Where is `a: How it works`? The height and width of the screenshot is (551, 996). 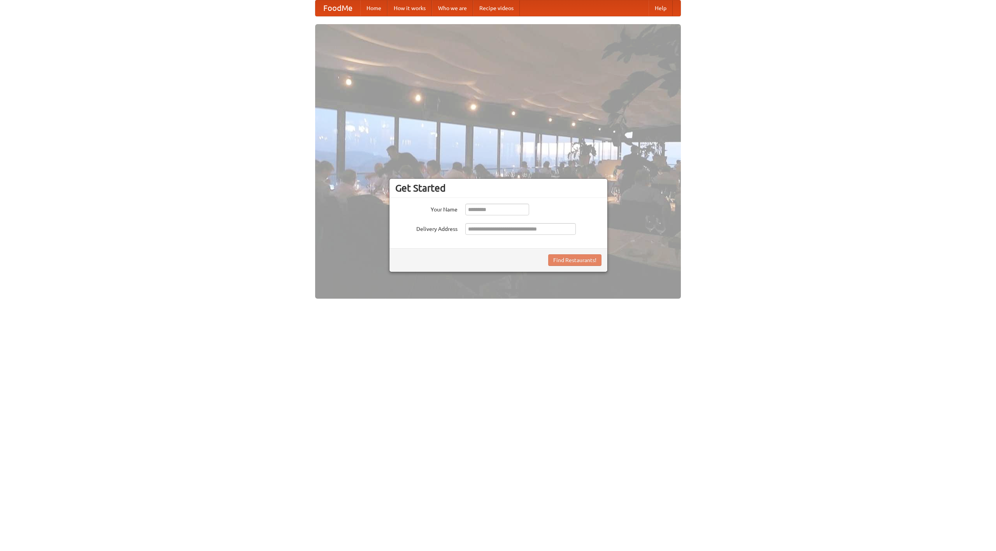 a: How it works is located at coordinates (410, 8).